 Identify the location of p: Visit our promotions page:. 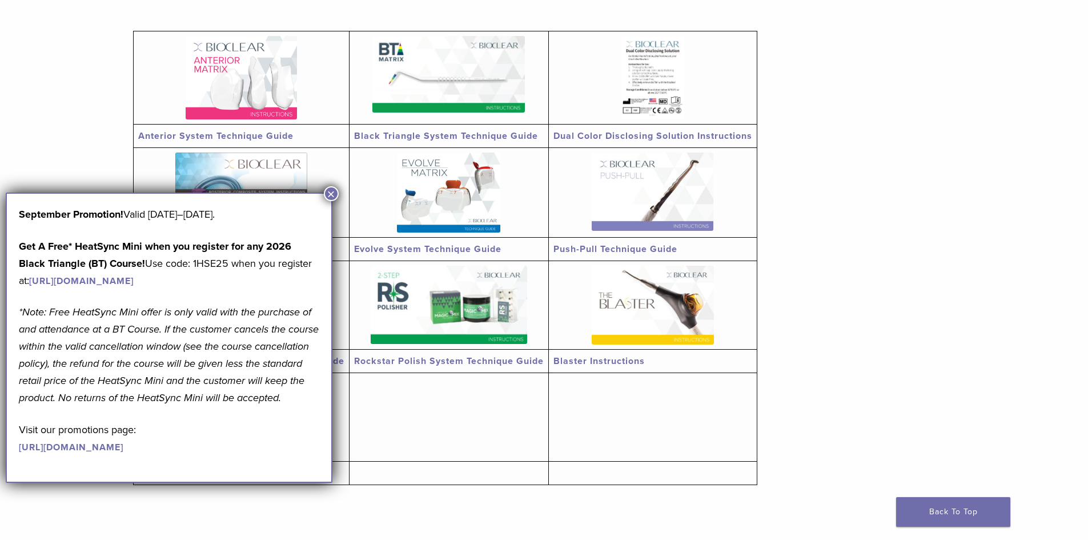
(169, 438).